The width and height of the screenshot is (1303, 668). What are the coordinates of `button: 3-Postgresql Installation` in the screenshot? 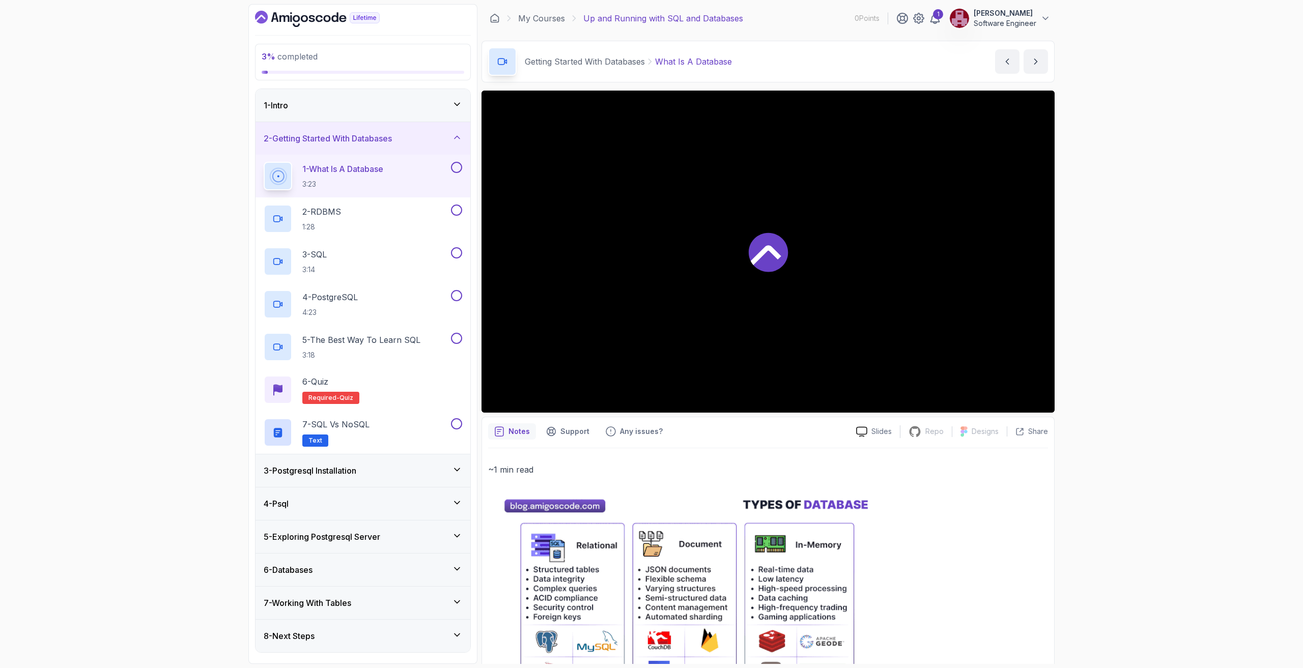 It's located at (363, 471).